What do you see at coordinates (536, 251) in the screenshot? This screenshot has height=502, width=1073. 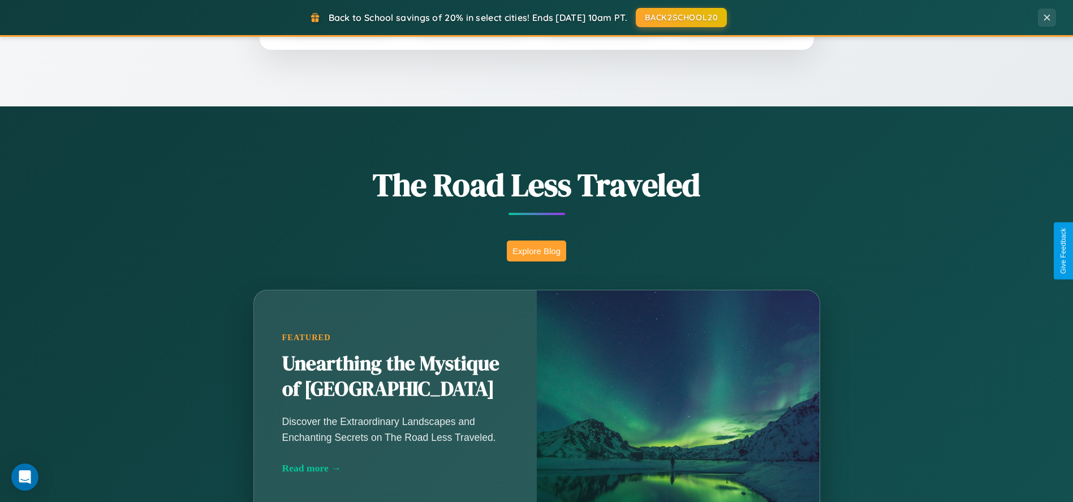 I see `button: Explore Blog` at bounding box center [536, 251].